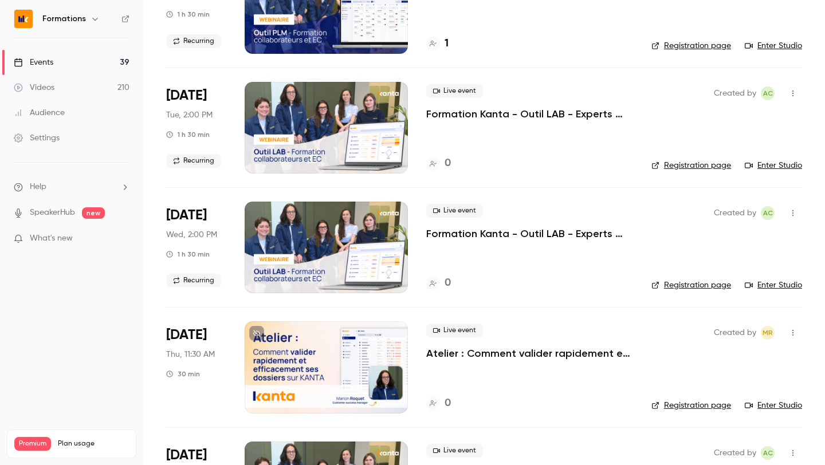 This screenshot has height=465, width=825. What do you see at coordinates (39, 113) in the screenshot?
I see `div: Audience` at bounding box center [39, 113].